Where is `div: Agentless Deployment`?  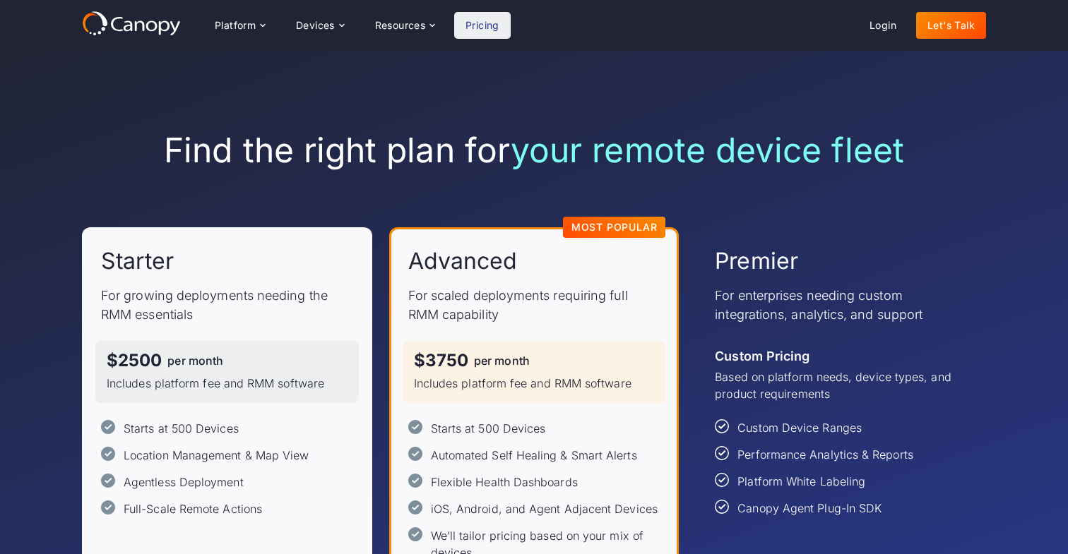 div: Agentless Deployment is located at coordinates (184, 482).